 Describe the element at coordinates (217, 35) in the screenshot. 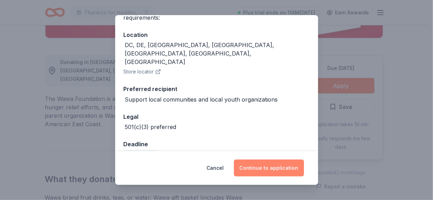

I see `div: Location` at that location.